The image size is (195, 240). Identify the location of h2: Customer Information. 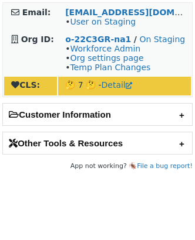
(97, 114).